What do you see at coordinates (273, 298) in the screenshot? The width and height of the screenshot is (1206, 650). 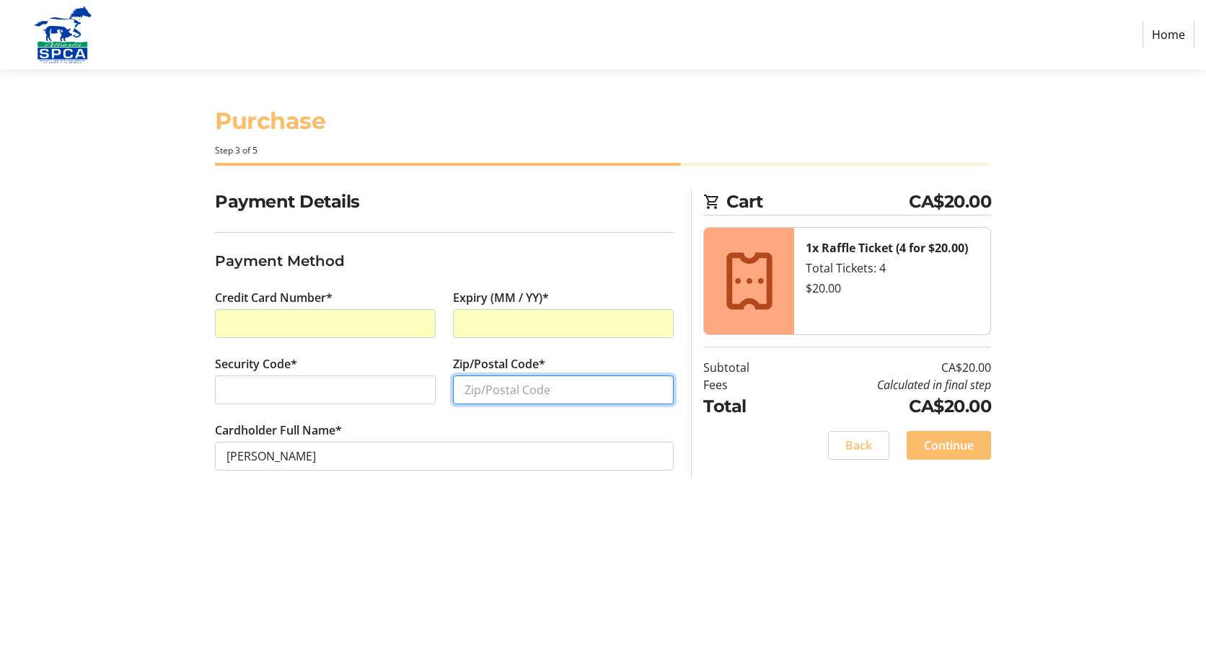 I see `label: Credit Card Number*` at bounding box center [273, 298].